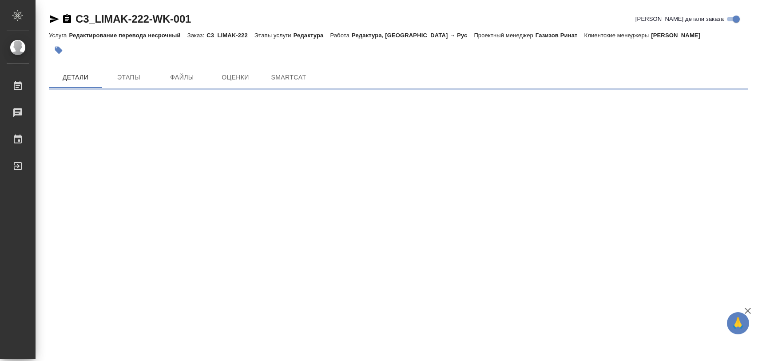 The height and width of the screenshot is (361, 758). I want to click on p: Редактура, so click(312, 35).